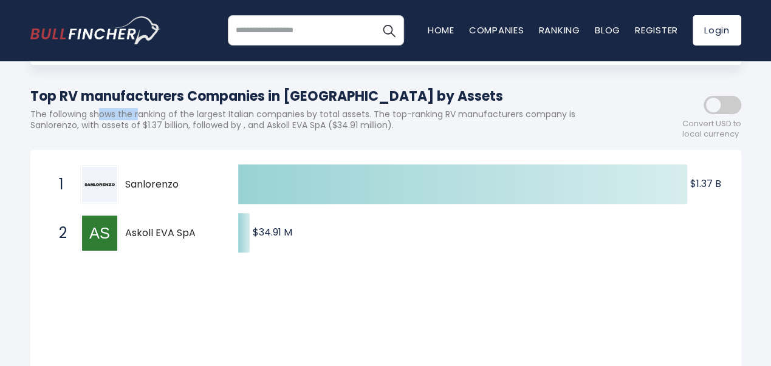 This screenshot has width=771, height=366. I want to click on p: The following shows the ranking of the largest Italian companies by total assets. The top-ranking..., so click(331, 120).